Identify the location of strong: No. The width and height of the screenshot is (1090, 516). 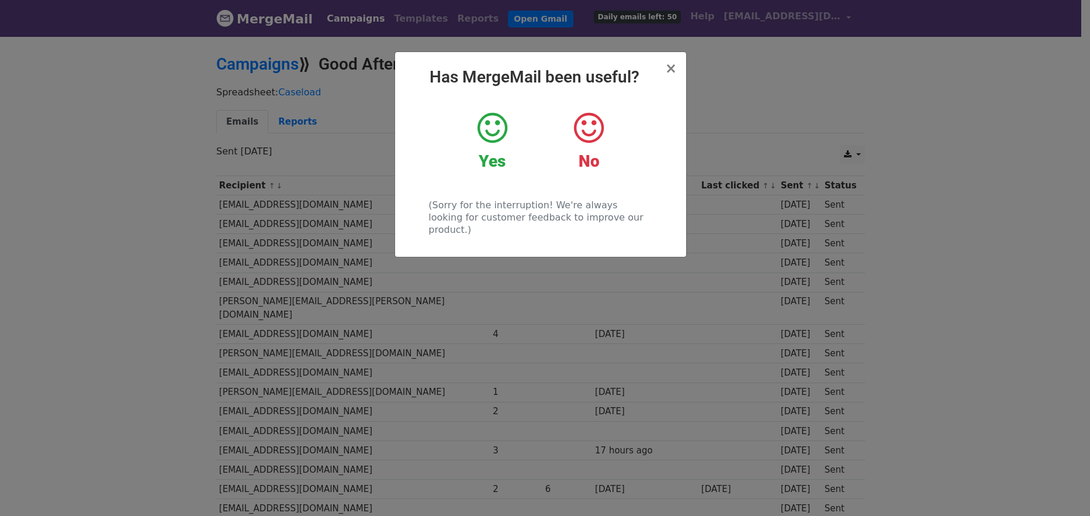
(589, 161).